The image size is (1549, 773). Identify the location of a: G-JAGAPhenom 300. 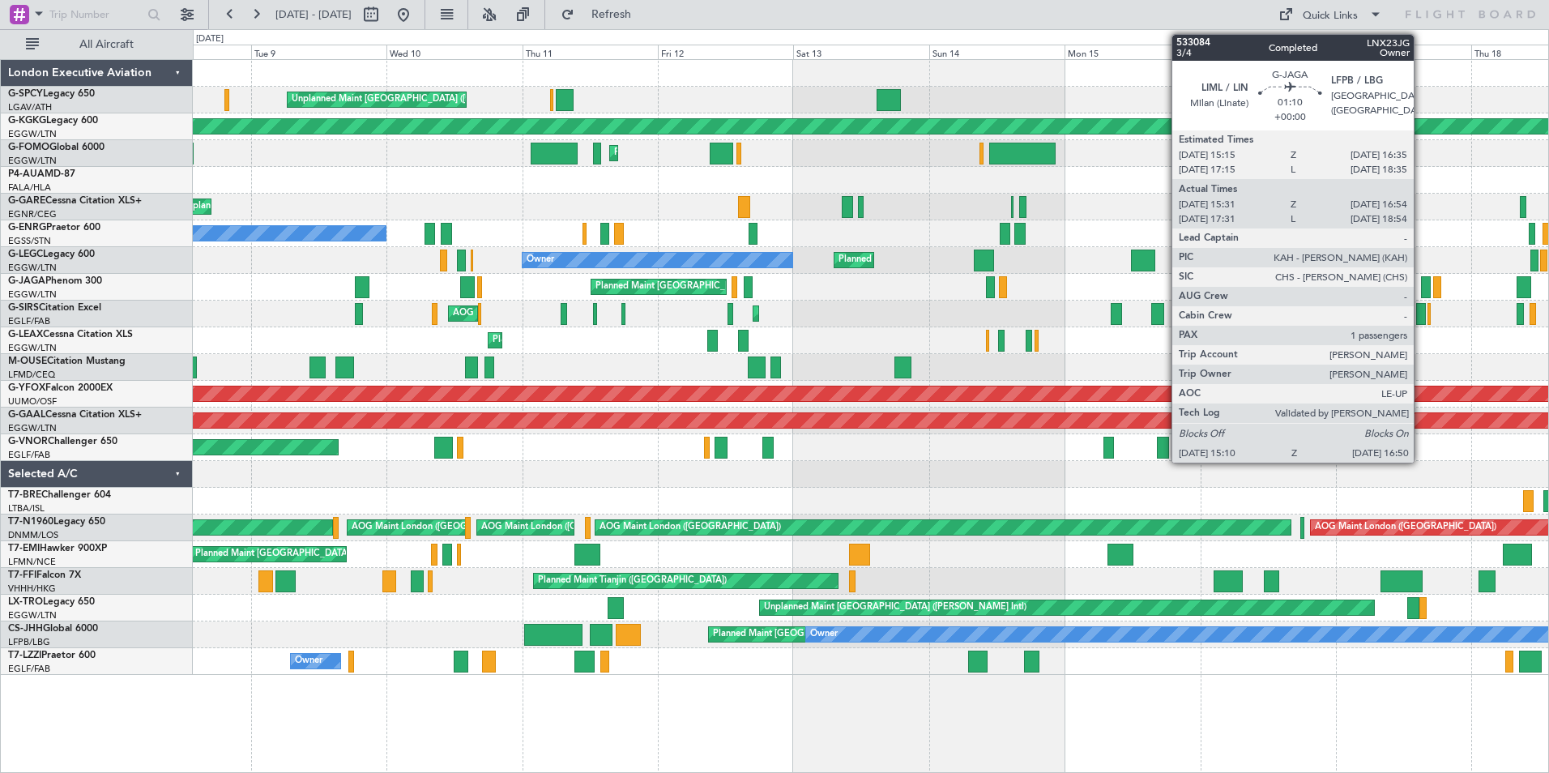
(55, 281).